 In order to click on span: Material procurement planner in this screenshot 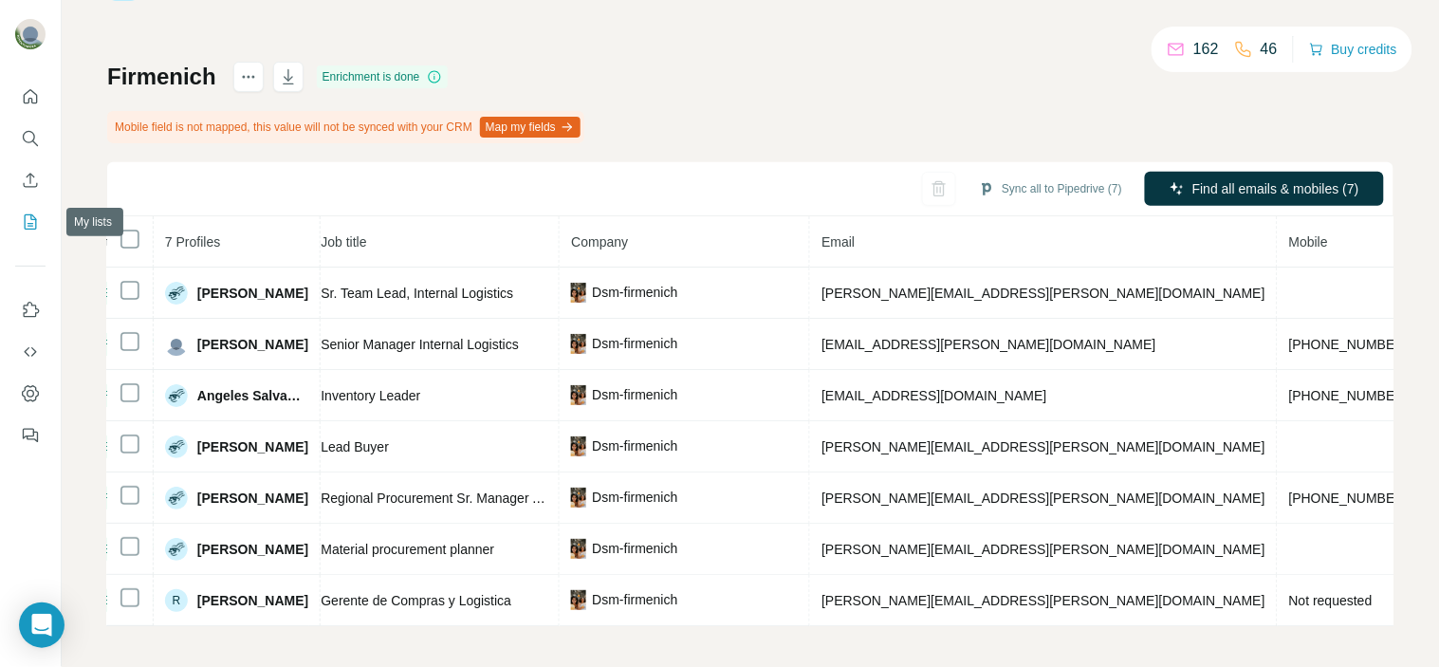, I will do `click(407, 549)`.